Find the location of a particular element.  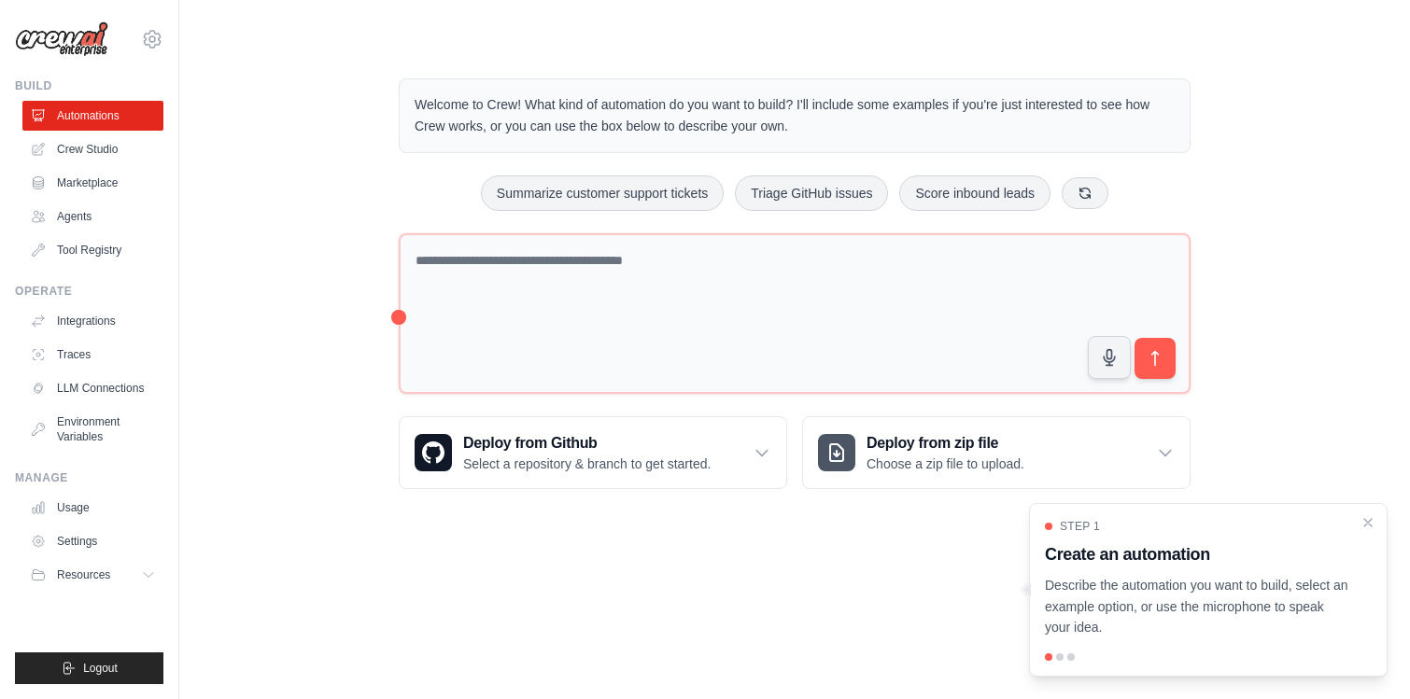

span: Logout is located at coordinates (100, 669).